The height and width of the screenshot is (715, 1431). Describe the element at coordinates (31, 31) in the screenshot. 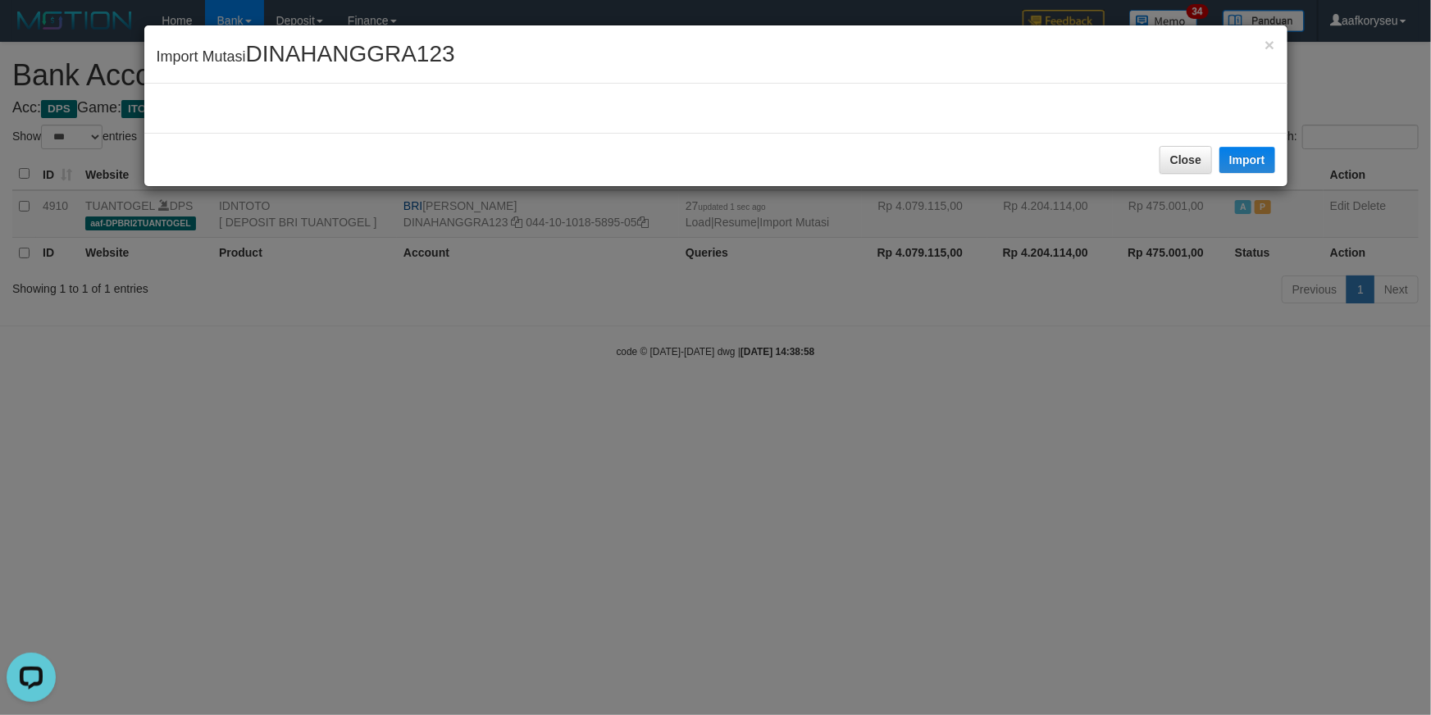

I see `button: Open LiveChat chat widget` at that location.